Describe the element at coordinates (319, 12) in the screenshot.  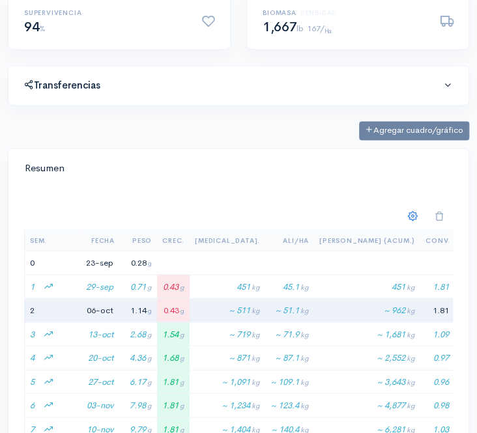
I see `span: Densidad` at that location.